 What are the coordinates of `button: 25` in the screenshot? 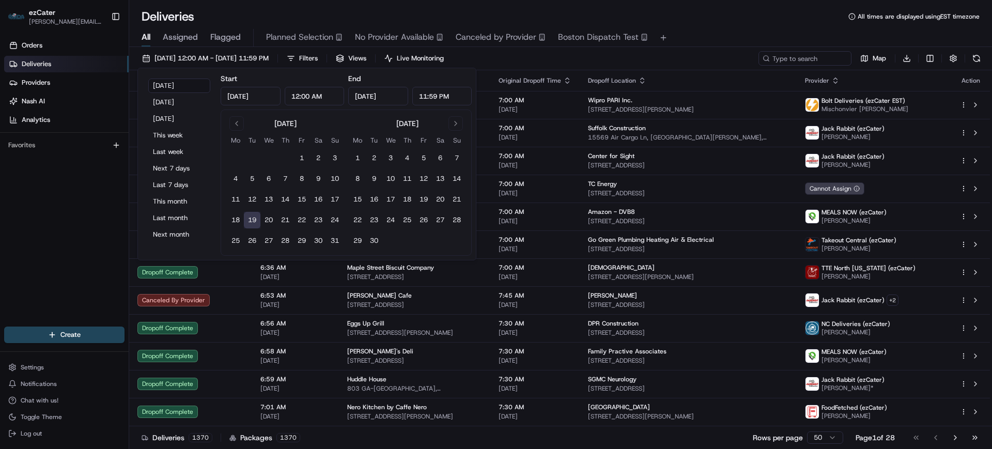 It's located at (236, 241).